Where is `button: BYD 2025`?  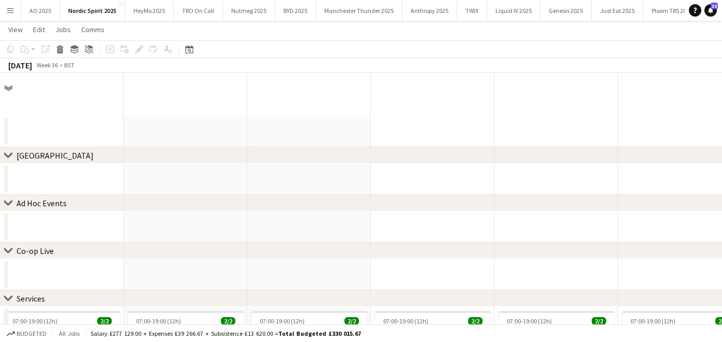 button: BYD 2025 is located at coordinates (295, 10).